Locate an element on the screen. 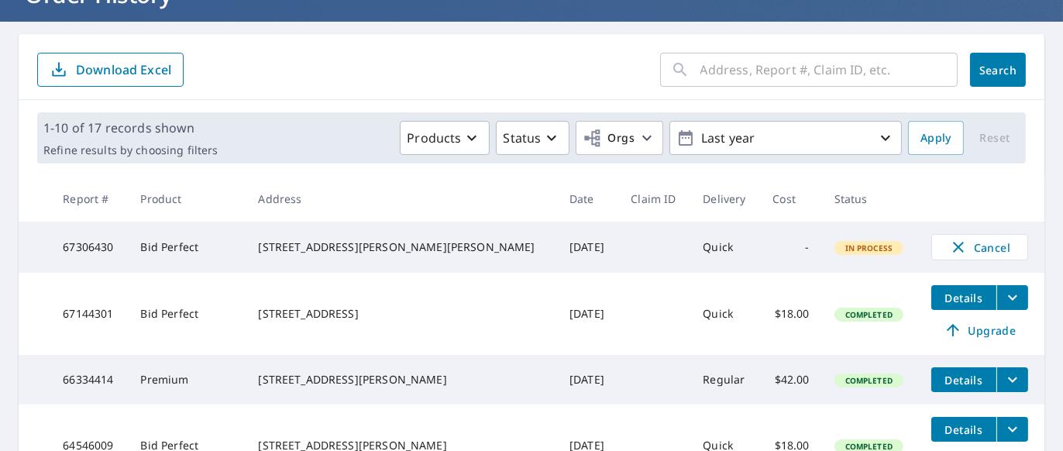 The image size is (1063, 451). span: Orgs is located at coordinates (608, 138).